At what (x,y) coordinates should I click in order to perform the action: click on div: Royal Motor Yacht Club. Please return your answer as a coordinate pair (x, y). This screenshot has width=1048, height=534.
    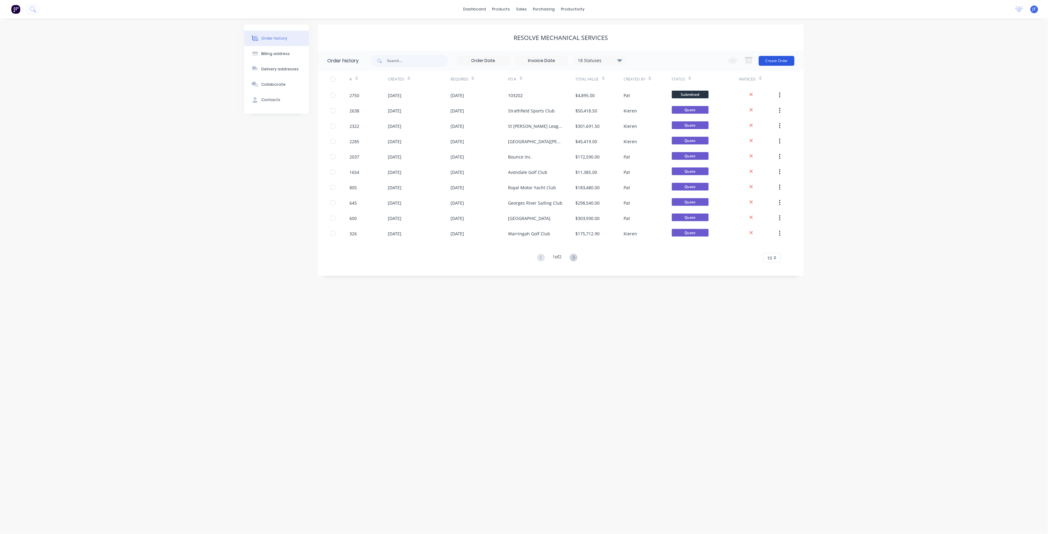
    Looking at the image, I should click on (532, 187).